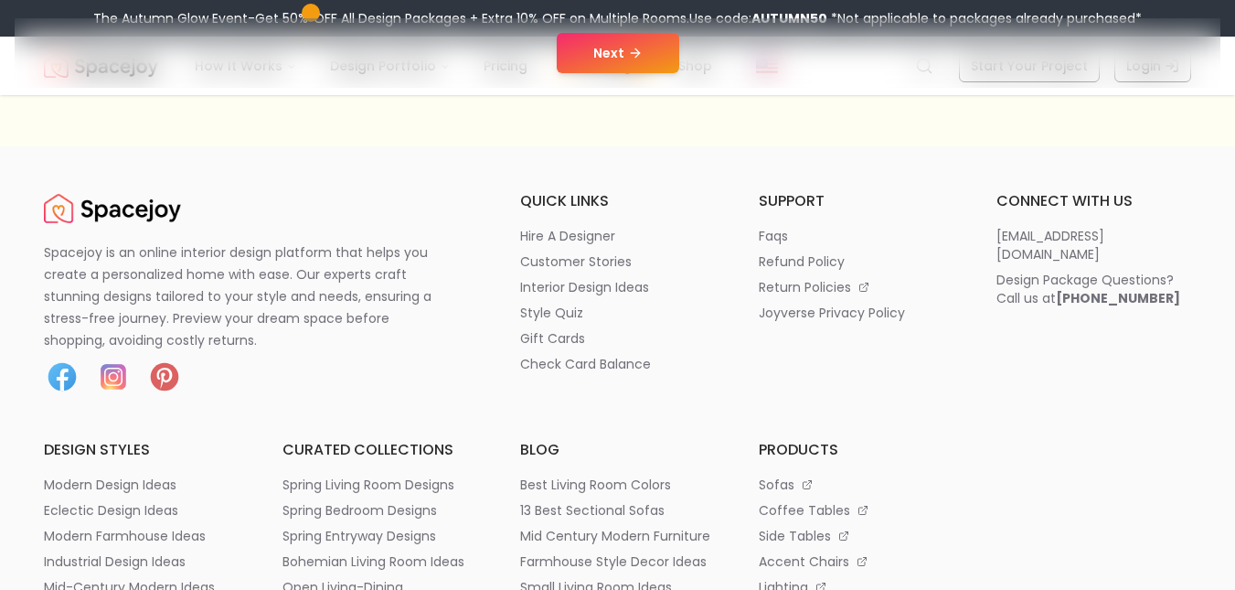 The width and height of the screenshot is (1235, 590). I want to click on a: return policies, so click(856, 287).